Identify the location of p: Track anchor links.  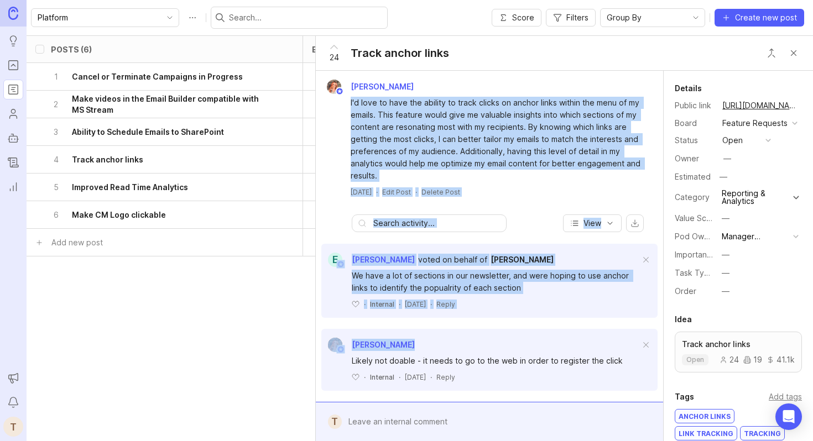
(738, 344).